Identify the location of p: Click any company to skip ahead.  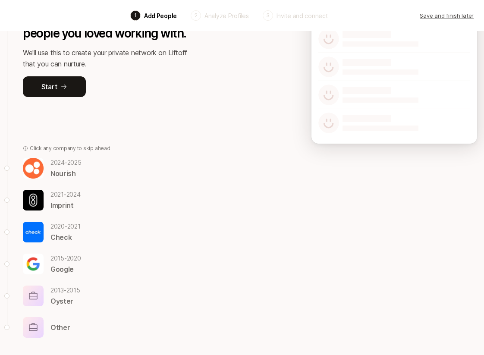
(70, 148).